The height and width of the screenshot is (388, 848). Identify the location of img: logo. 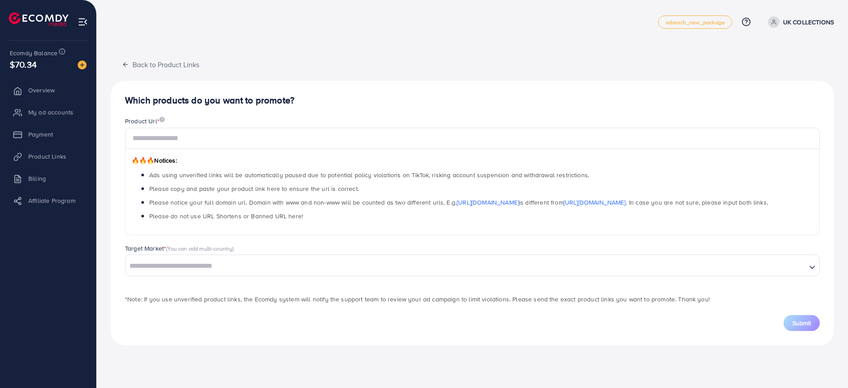
(38, 19).